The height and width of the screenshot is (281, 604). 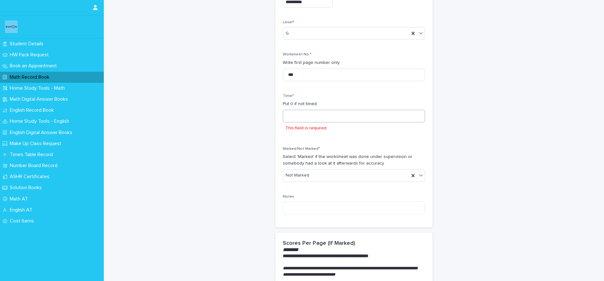 What do you see at coordinates (297, 54) in the screenshot?
I see `span: Worksheet No.` at bounding box center [297, 54].